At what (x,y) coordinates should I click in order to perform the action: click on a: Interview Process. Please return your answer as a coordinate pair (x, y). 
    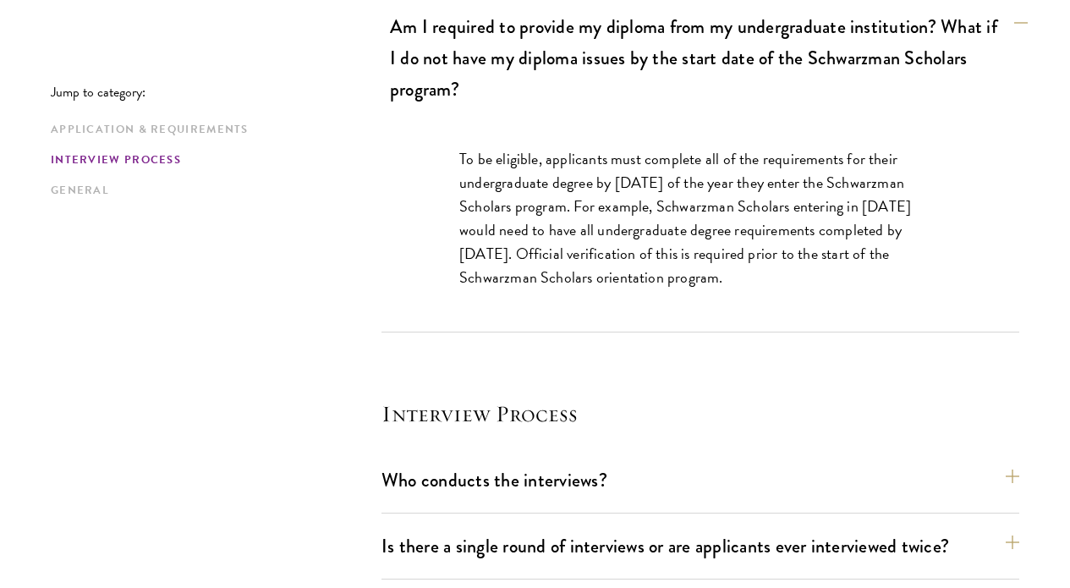
    Looking at the image, I should click on (211, 160).